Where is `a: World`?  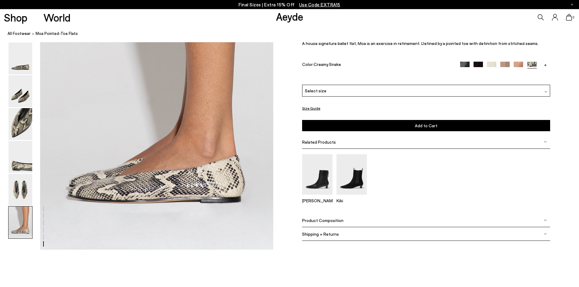
a: World is located at coordinates (57, 17).